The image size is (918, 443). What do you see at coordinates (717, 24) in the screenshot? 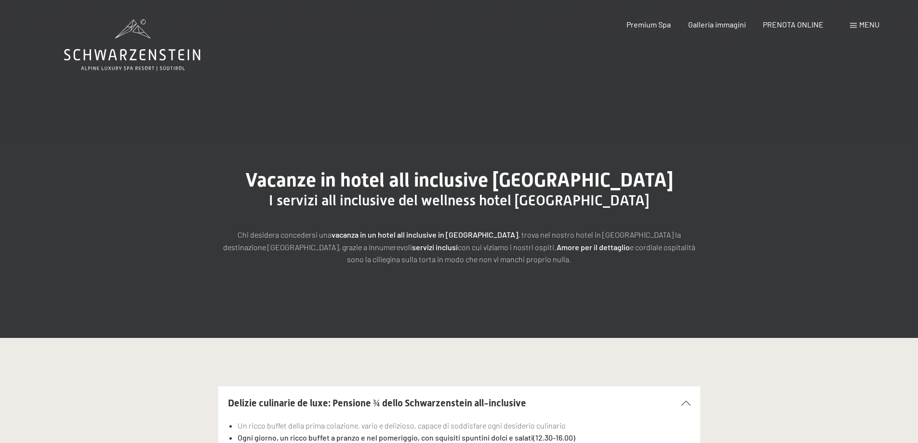
I see `a: Galleria immagini` at bounding box center [717, 24].